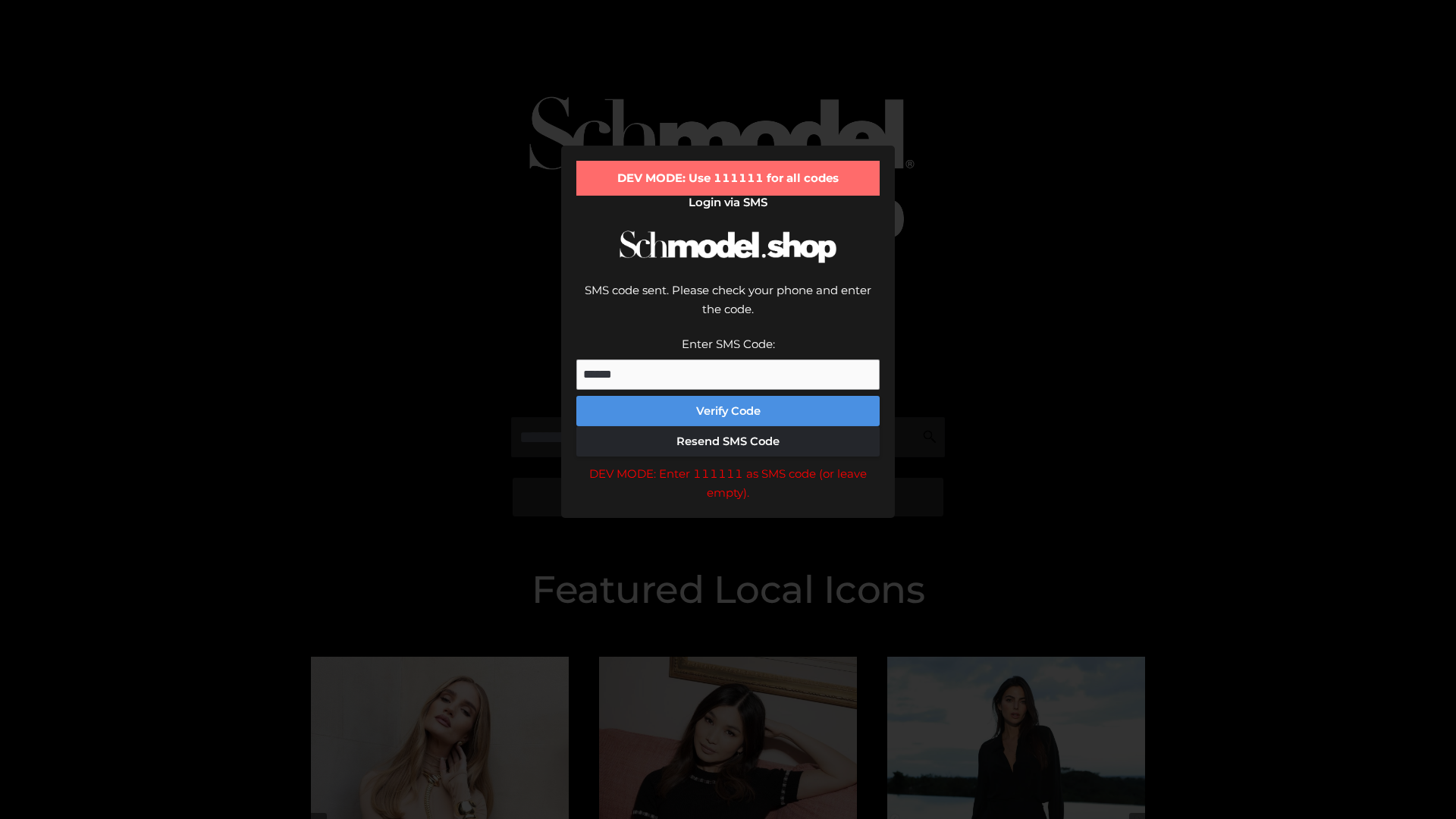 Image resolution: width=1456 pixels, height=819 pixels. Describe the element at coordinates (728, 441) in the screenshot. I see `button: Resend SMS Code` at that location.